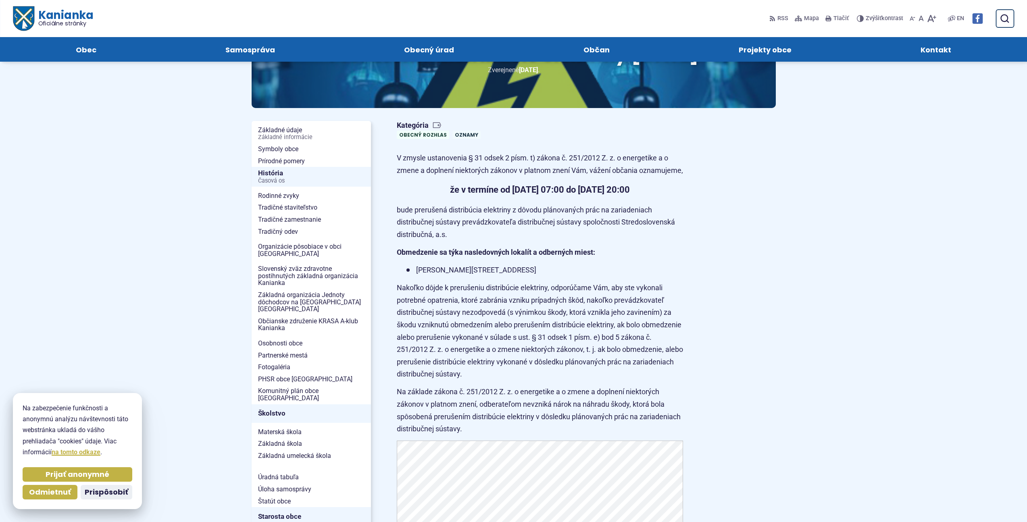  I want to click on a: na tomto odkaze, so click(76, 452).